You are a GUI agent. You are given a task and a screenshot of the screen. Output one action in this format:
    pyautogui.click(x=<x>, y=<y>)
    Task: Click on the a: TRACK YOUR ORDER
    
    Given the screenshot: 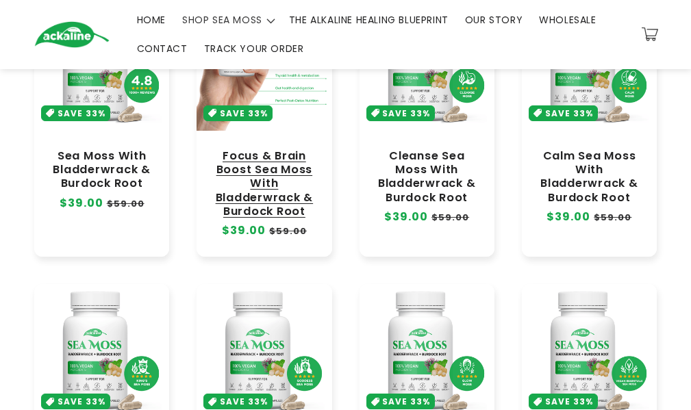 What is the action you would take?
    pyautogui.click(x=254, y=49)
    